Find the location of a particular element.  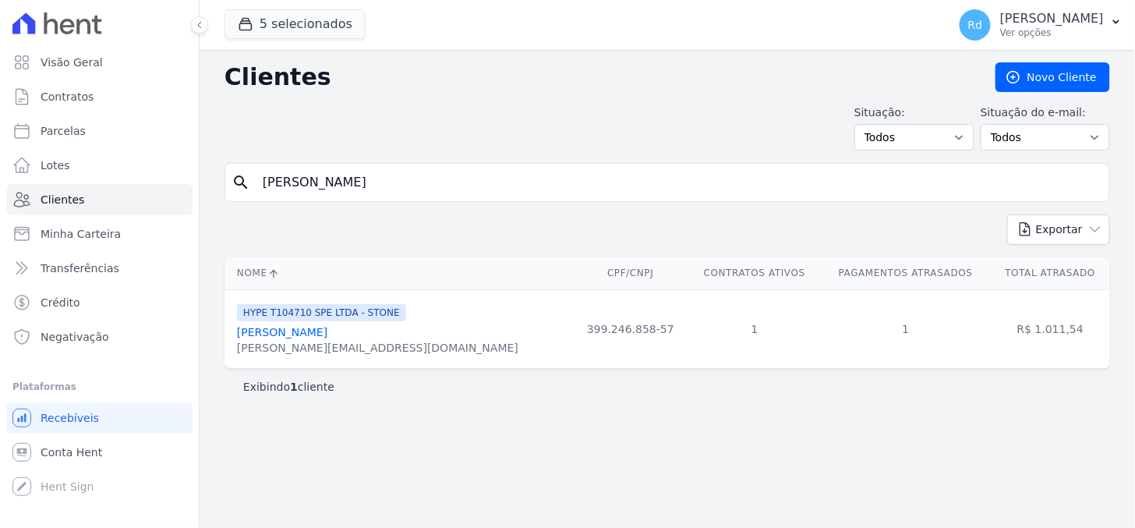

a: Contratos is located at coordinates (99, 97).